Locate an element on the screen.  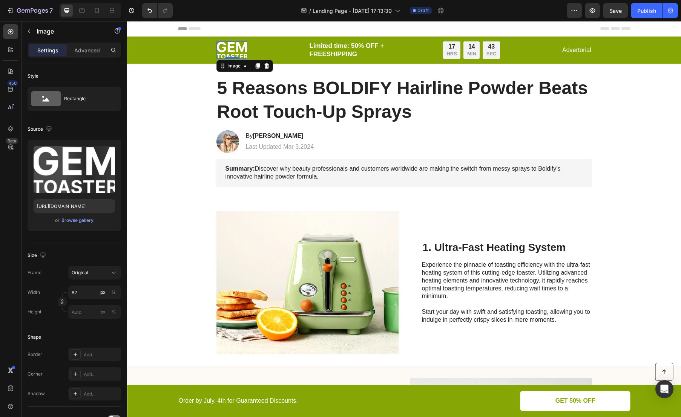
div: 43 is located at coordinates (364, 26).